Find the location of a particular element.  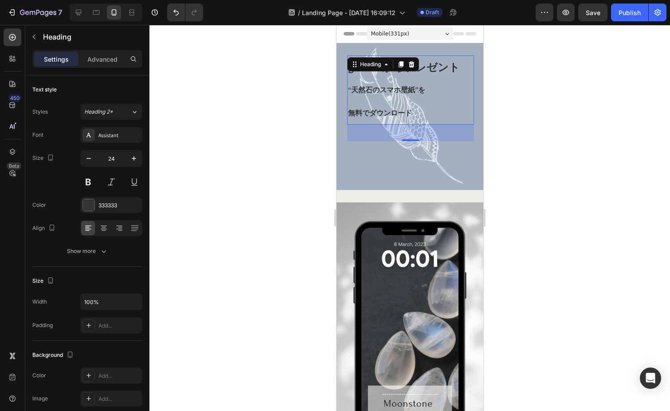

button: 7 is located at coordinates (35, 12).